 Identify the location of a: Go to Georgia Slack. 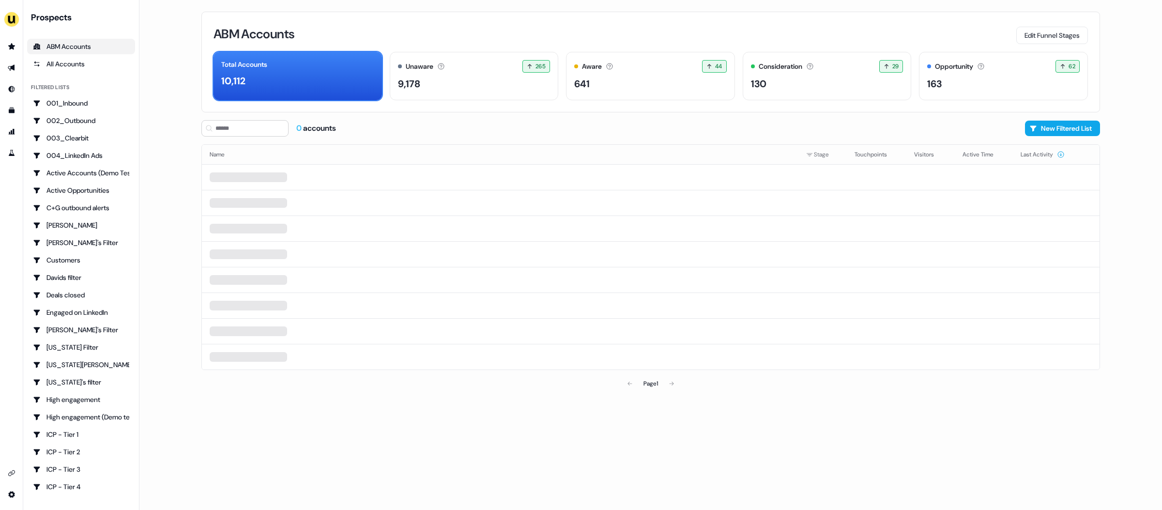
(81, 365).